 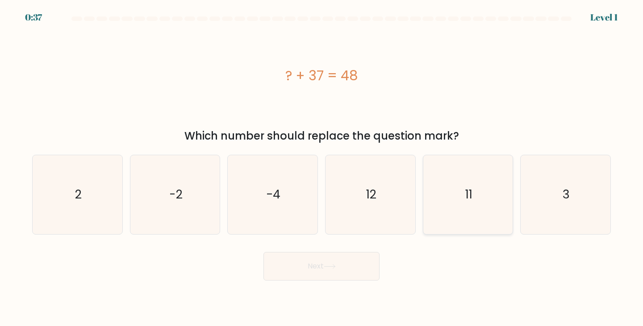 I want to click on text: 2, so click(x=78, y=195).